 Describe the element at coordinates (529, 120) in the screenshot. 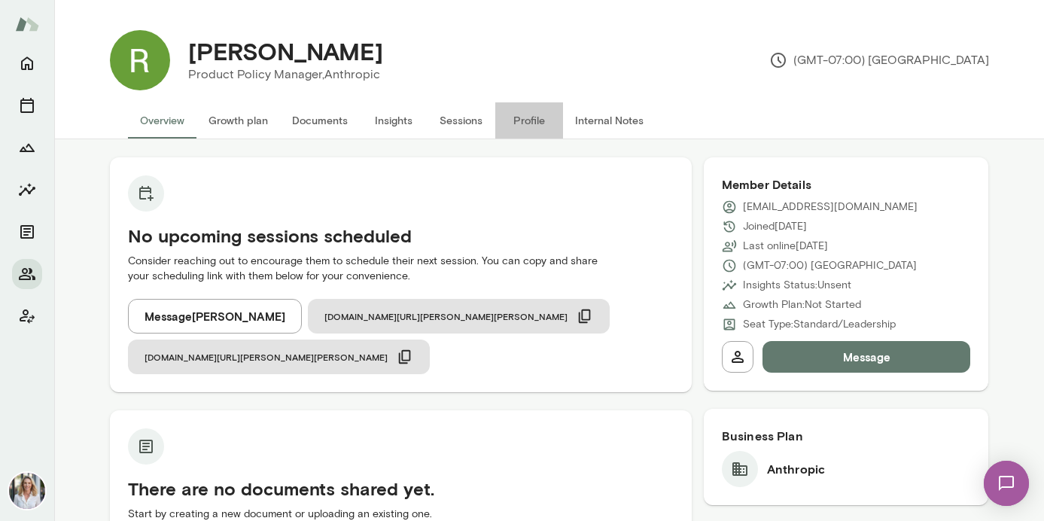

I see `button: Profile` at that location.